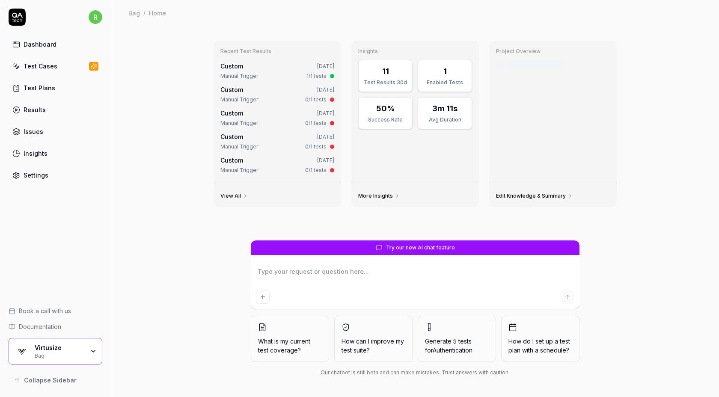 The image size is (719, 397). What do you see at coordinates (55, 351) in the screenshot?
I see `button: Virtusize LogoVirtusizeBag` at bounding box center [55, 351].